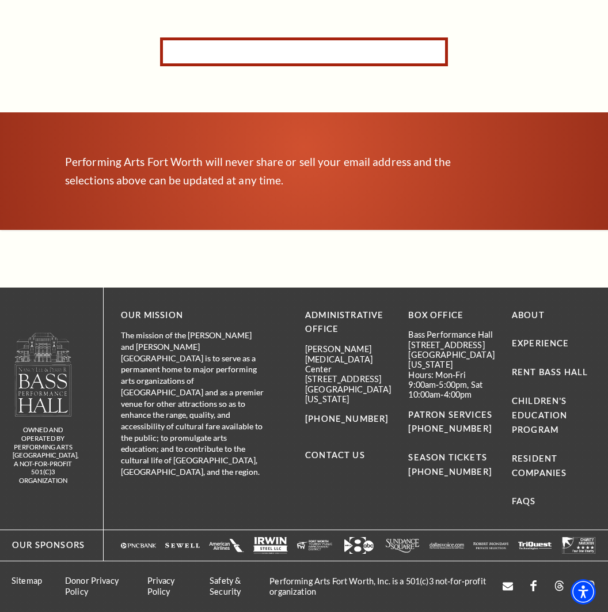 The image size is (608, 612). What do you see at coordinates (533, 586) in the screenshot?
I see `a: facebook - open in a new tab` at bounding box center [533, 586].